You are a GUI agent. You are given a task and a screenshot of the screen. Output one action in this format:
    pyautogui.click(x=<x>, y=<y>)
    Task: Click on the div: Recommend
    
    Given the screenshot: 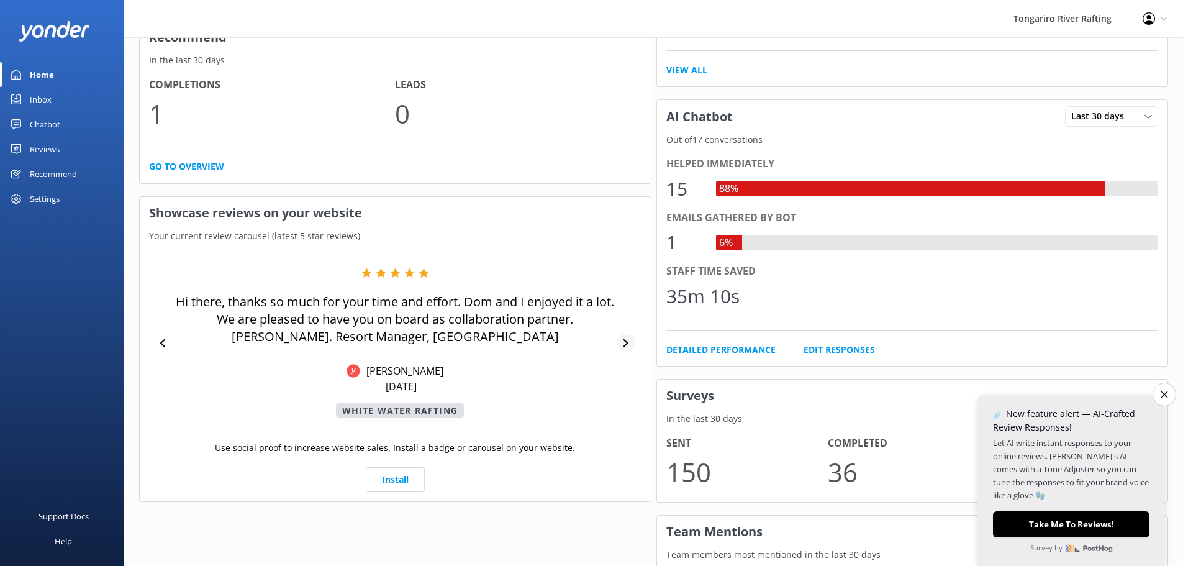 What is the action you would take?
    pyautogui.click(x=53, y=174)
    